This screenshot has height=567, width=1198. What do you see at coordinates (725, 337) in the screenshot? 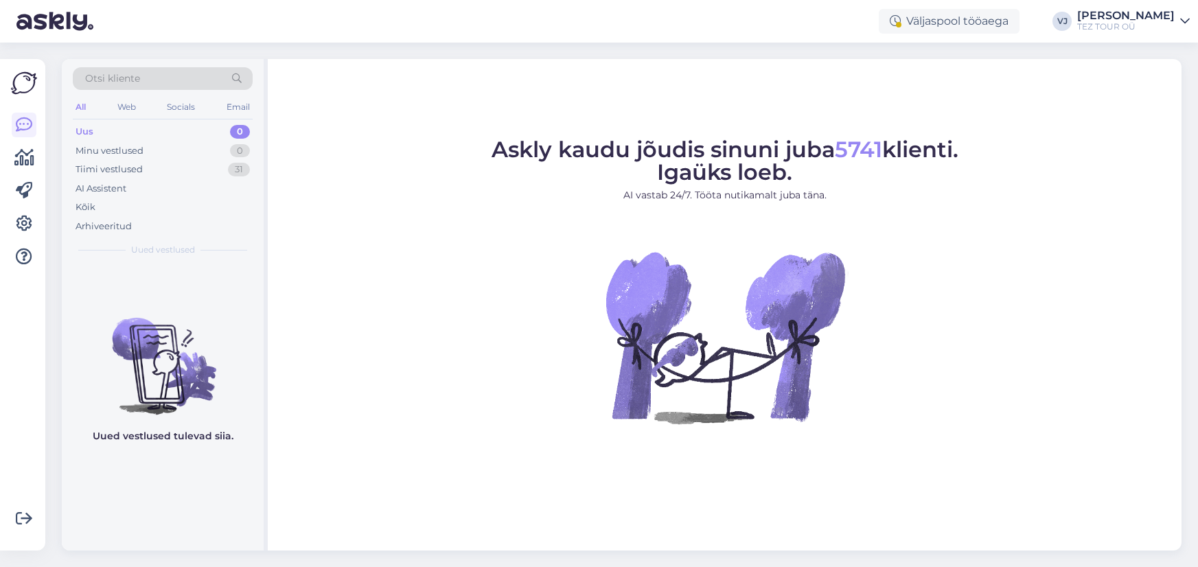
I see `img: No Chat active` at bounding box center [725, 337].